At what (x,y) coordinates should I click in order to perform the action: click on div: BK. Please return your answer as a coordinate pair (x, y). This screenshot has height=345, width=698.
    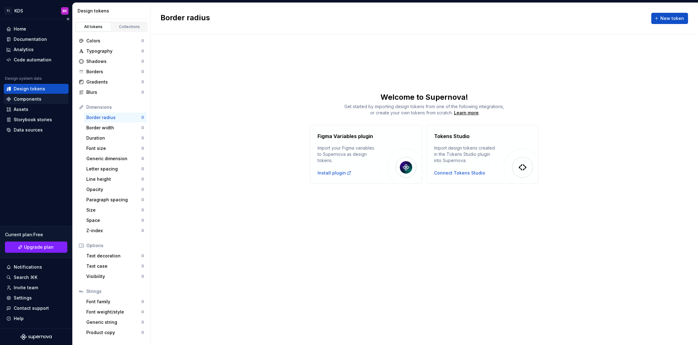
    Looking at the image, I should click on (65, 11).